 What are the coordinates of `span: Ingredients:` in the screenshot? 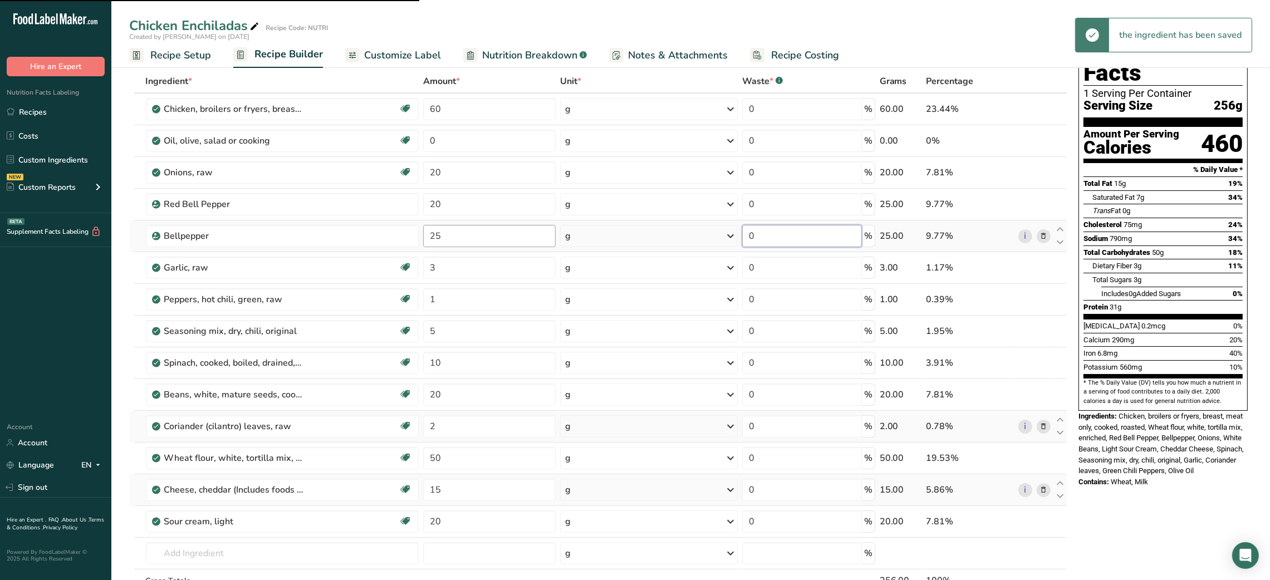 It's located at (1097, 416).